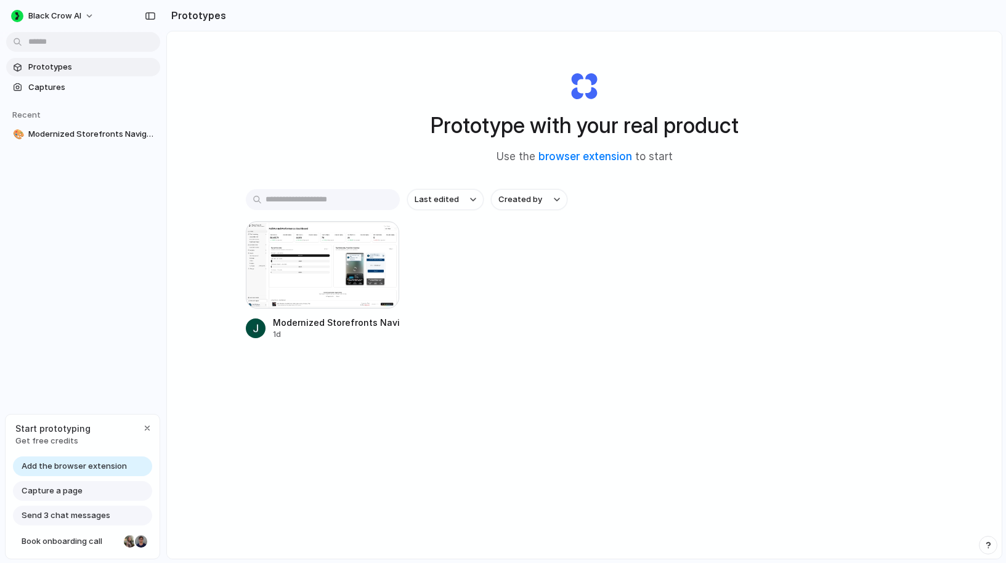 The height and width of the screenshot is (563, 1006). What do you see at coordinates (130, 542) in the screenshot?
I see `div: Nicole Kubica` at bounding box center [130, 542].